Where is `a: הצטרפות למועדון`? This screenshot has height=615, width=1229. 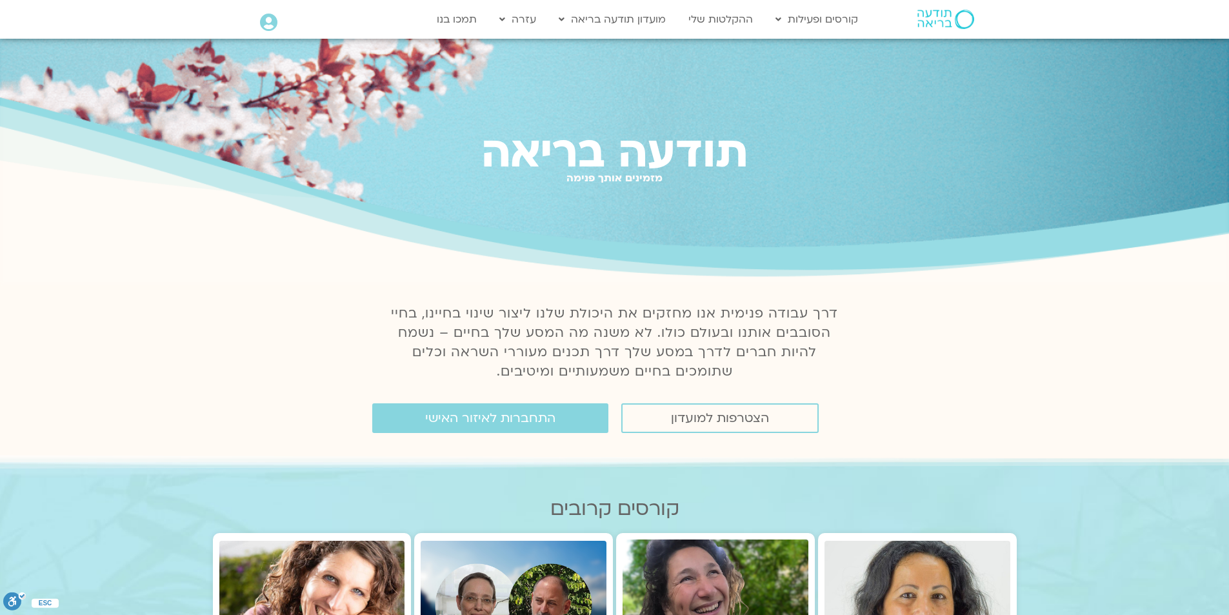 a: הצטרפות למועדון is located at coordinates (720, 418).